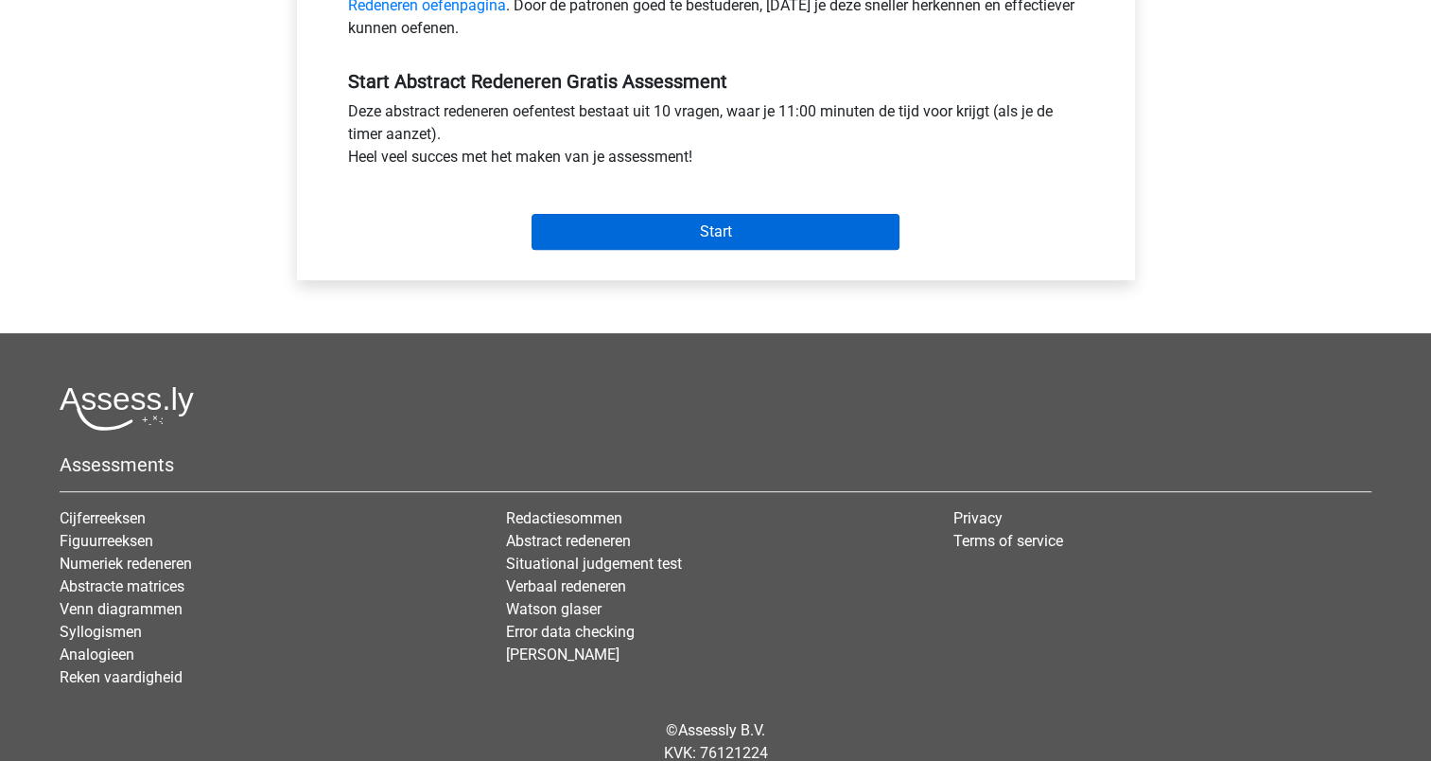  I want to click on a: Numeriek redeneren, so click(126, 563).